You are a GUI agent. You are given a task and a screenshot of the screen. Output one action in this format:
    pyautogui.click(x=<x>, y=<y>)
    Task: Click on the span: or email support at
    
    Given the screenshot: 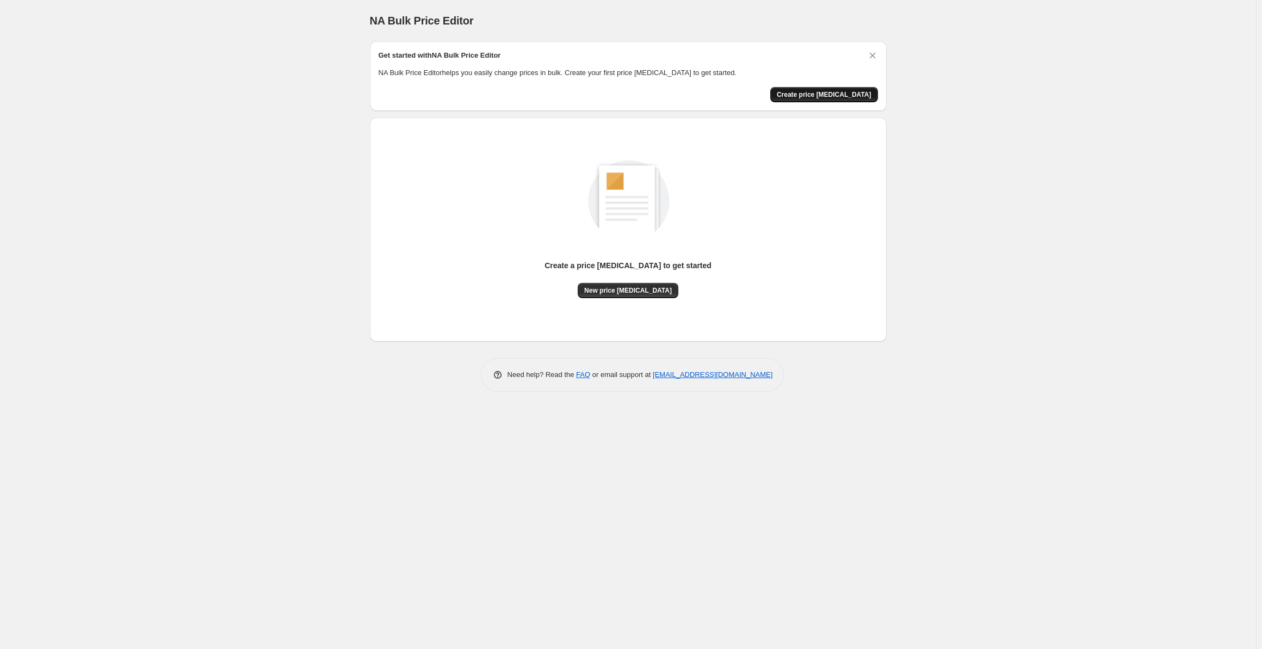 What is the action you would take?
    pyautogui.click(x=621, y=374)
    